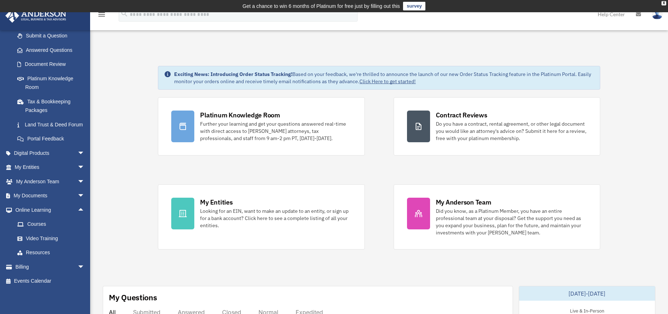 The image size is (668, 314). What do you see at coordinates (50, 210) in the screenshot?
I see `a: Online Learningarrow_drop_up` at bounding box center [50, 210].